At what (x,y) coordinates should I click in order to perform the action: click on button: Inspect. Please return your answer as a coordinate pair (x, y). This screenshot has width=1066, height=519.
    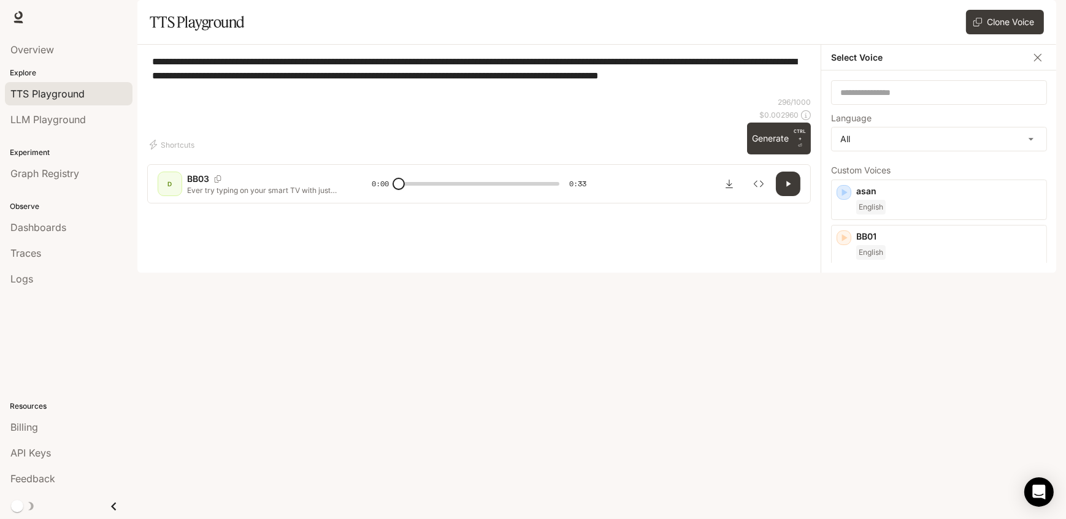
    Looking at the image, I should click on (759, 184).